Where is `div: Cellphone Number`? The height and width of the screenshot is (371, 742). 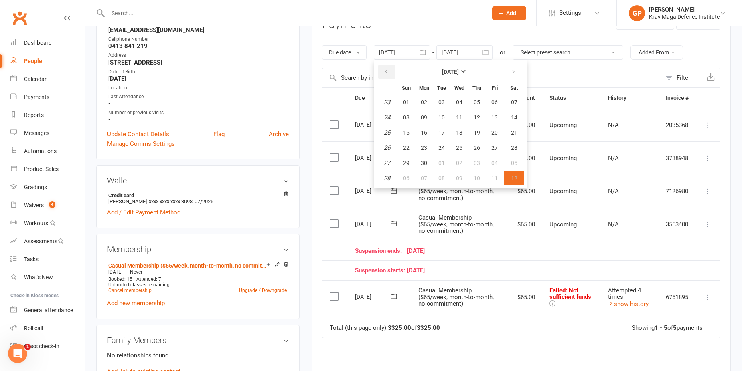 div: Cellphone Number is located at coordinates (199, 39).